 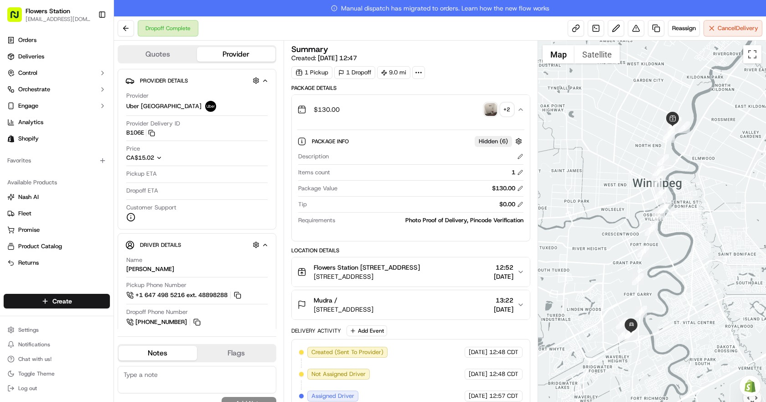 I want to click on a: Analytics, so click(x=57, y=122).